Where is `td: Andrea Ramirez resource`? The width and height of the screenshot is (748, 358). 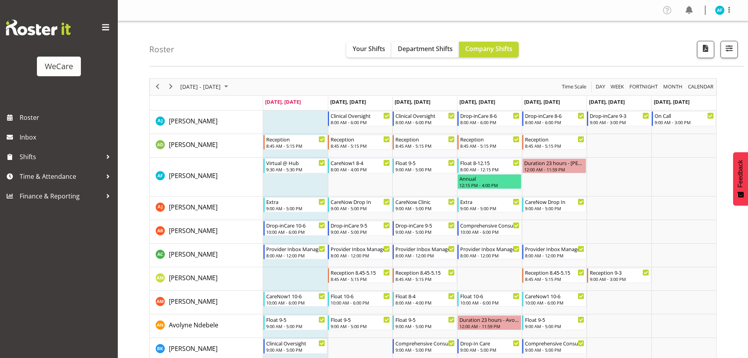
td: Andrea Ramirez resource is located at coordinates (206, 232).